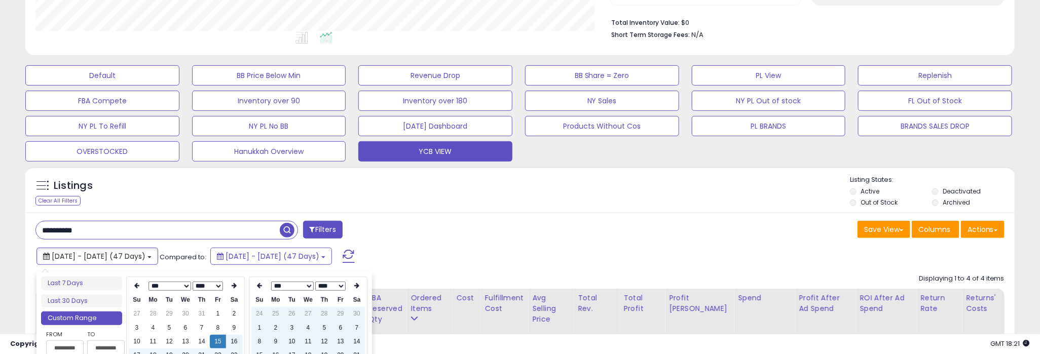  Describe the element at coordinates (504, 304) in the screenshot. I see `div: Fulfillment Cost` at that location.